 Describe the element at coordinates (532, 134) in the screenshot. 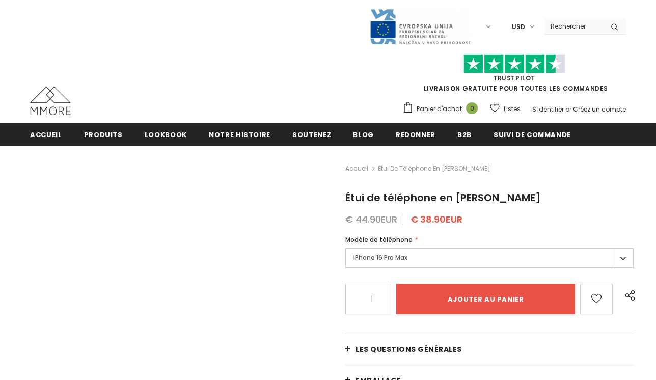

I see `a: Suivi de commande` at that location.